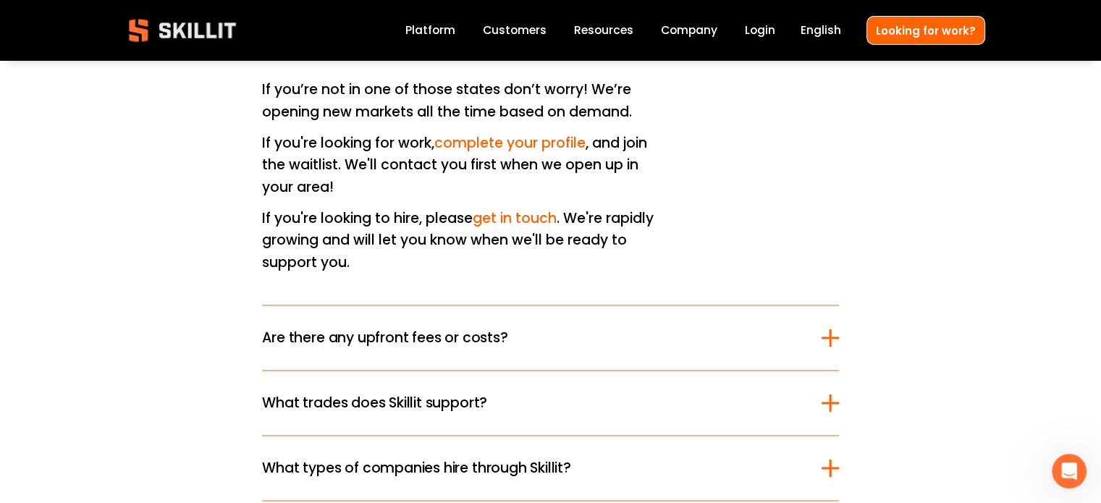 This screenshot has width=1101, height=503. I want to click on button: Are there any upfront fees or costs?, so click(550, 337).